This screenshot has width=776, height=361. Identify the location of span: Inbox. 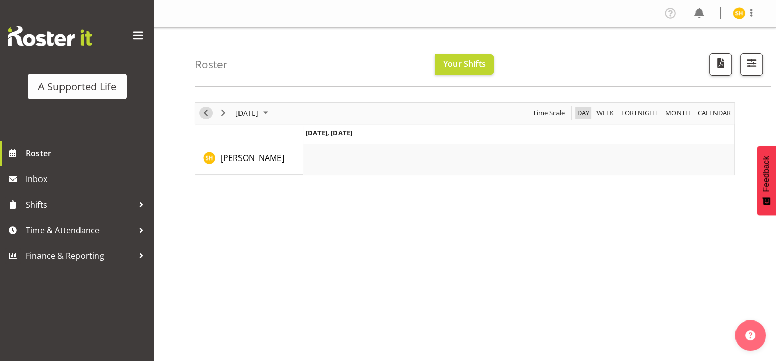
(87, 179).